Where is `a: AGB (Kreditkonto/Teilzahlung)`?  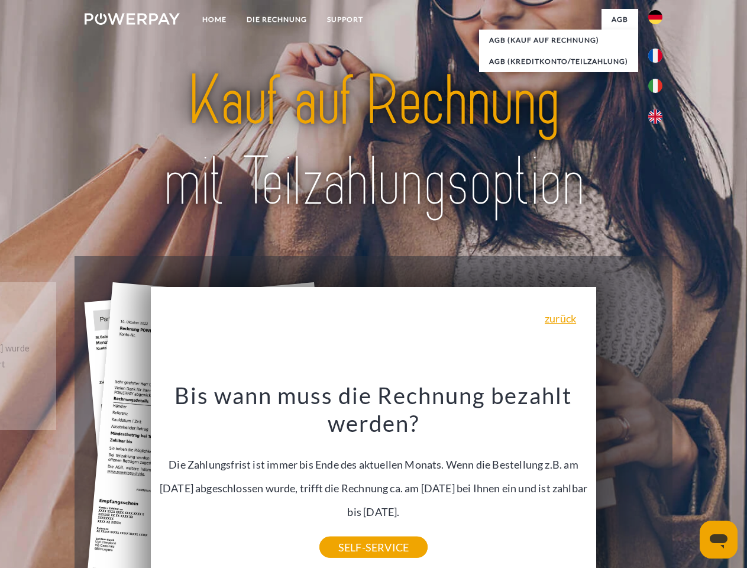 a: AGB (Kreditkonto/Teilzahlung) is located at coordinates (558, 62).